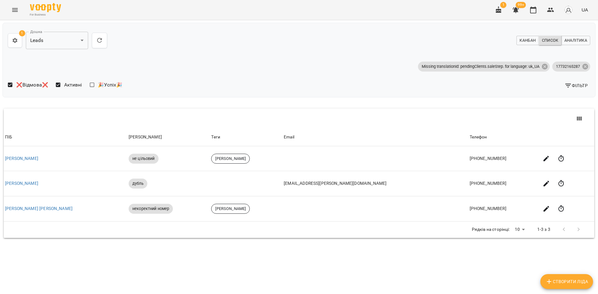  Describe the element at coordinates (299, 119) in the screenshot. I see `div: Table Toolbar` at that location.